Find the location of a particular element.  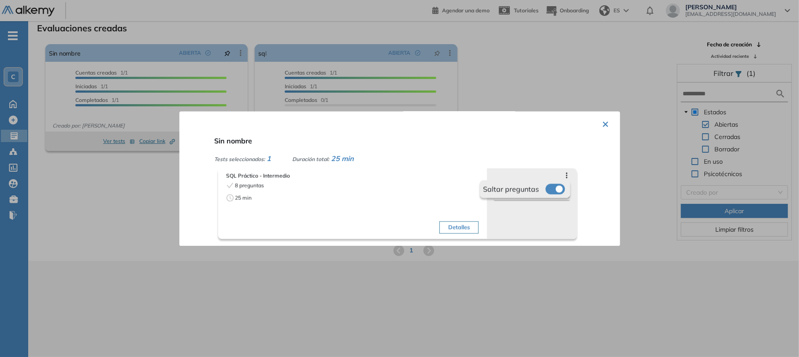

span: Duración total: is located at coordinates (311, 159).